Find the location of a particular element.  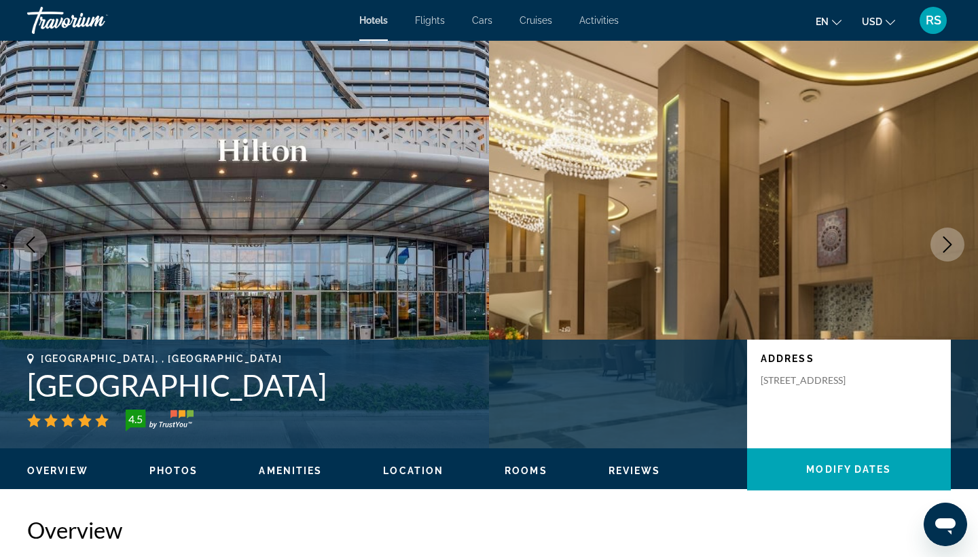

span: RS is located at coordinates (934, 20).